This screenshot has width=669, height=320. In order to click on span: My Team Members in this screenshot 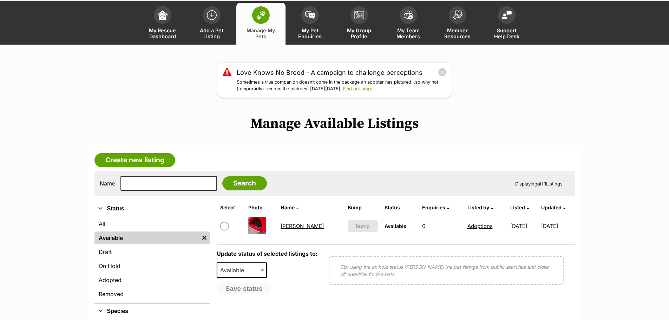, I will do `click(409, 33)`.